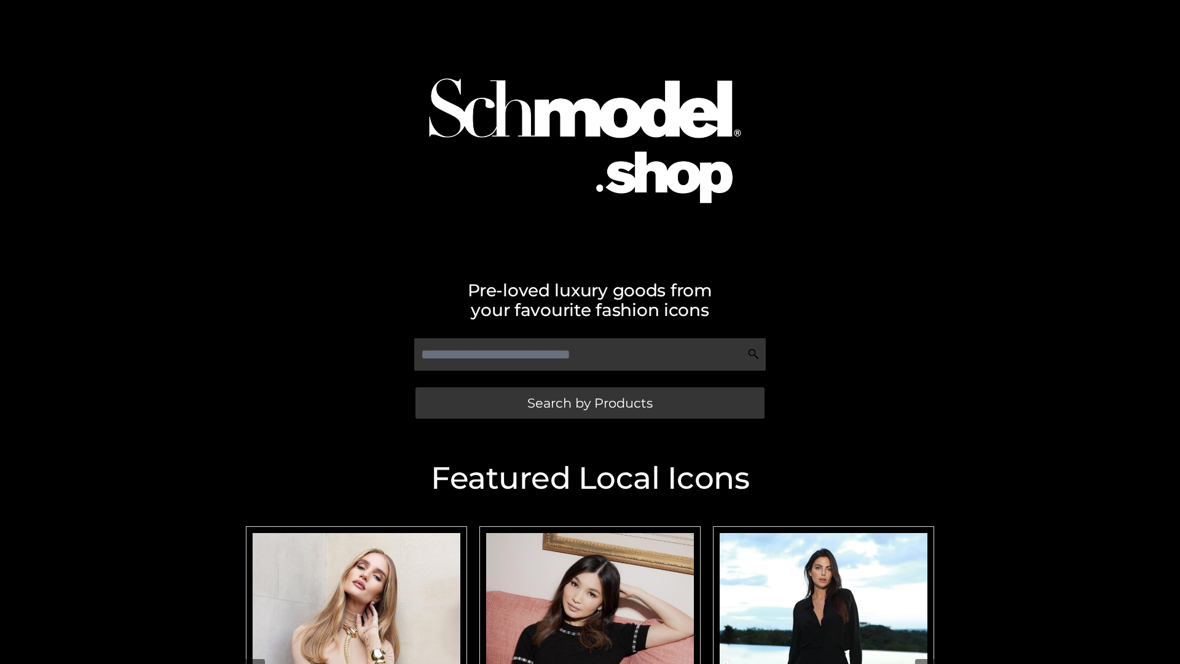 Image resolution: width=1180 pixels, height=664 pixels. I want to click on h2: Pre-loved luxury goods from your favourite fashion icons, so click(590, 300).